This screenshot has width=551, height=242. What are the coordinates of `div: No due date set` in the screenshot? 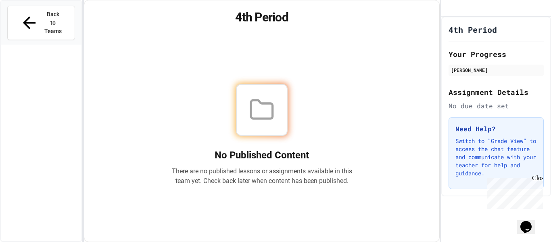 It's located at (496, 106).